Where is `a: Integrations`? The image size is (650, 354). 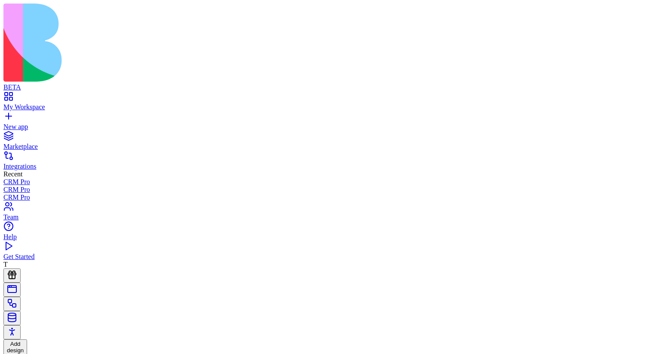 a: Integrations is located at coordinates (325, 162).